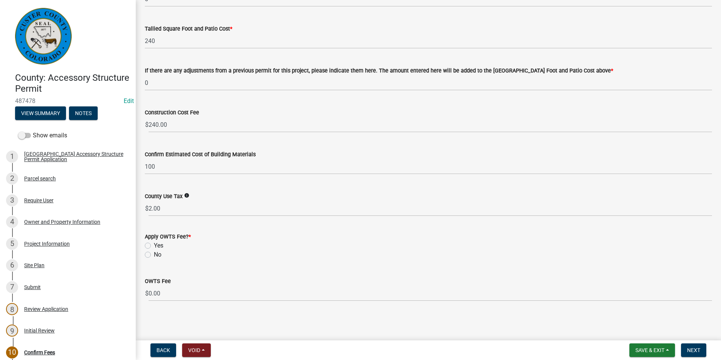  Describe the element at coordinates (12, 156) in the screenshot. I see `div: 1` at that location.